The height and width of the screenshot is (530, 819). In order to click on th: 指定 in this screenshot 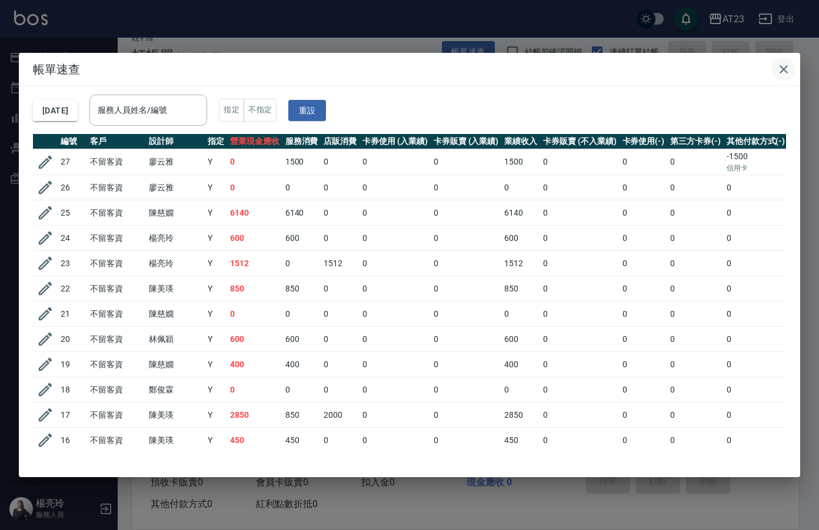, I will do `click(216, 142)`.